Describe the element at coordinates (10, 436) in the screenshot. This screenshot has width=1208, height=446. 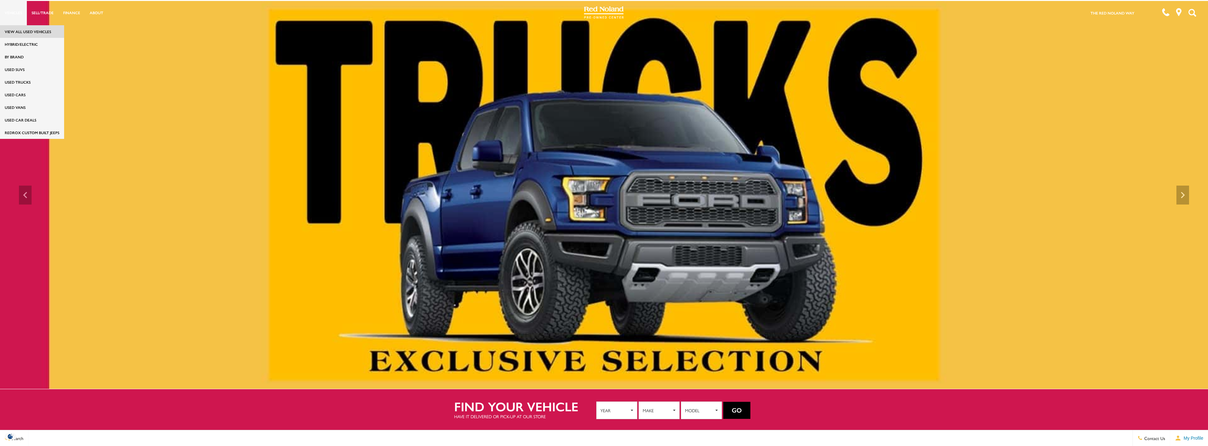
I see `section: Click to Open Cookie Consent Modal` at that location.